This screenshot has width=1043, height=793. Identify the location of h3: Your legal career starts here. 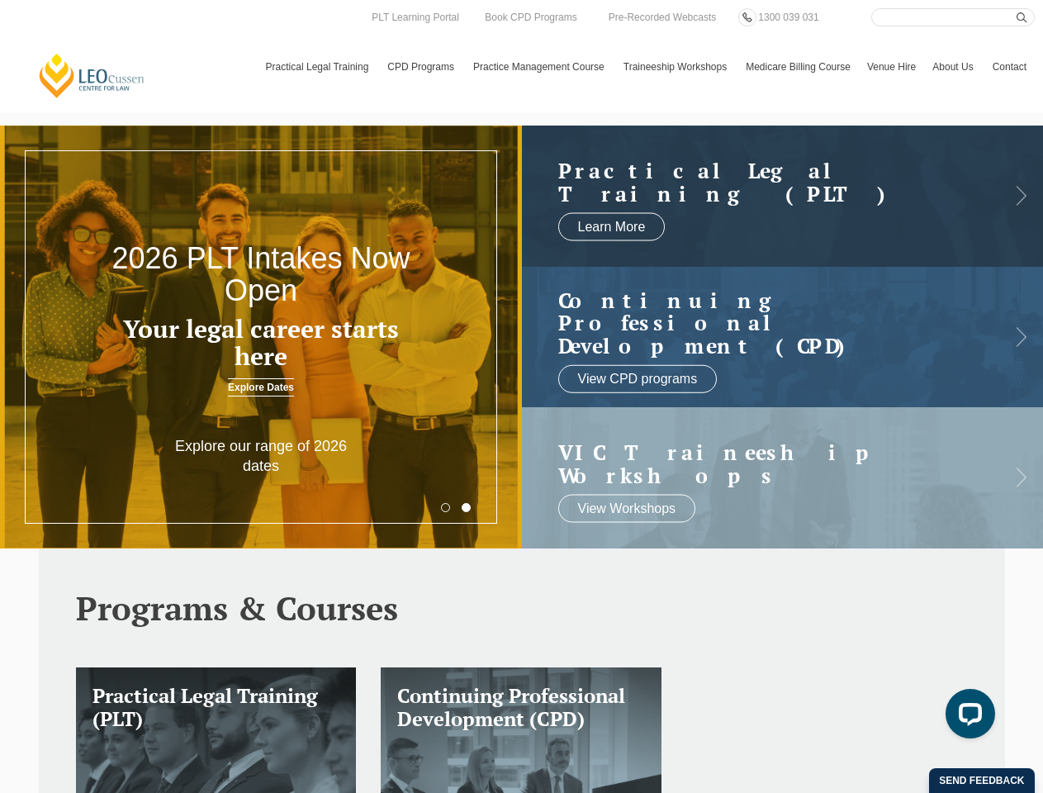
(260, 343).